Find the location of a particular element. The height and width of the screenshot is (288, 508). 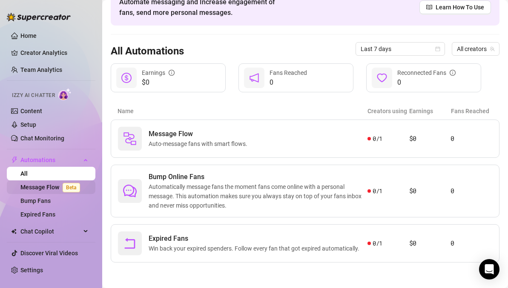

span: Beta is located at coordinates (71, 188).